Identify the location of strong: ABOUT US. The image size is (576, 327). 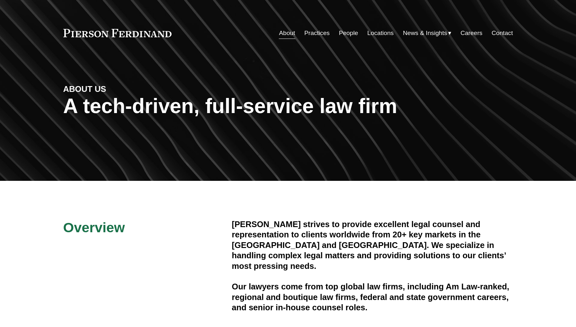
(85, 89).